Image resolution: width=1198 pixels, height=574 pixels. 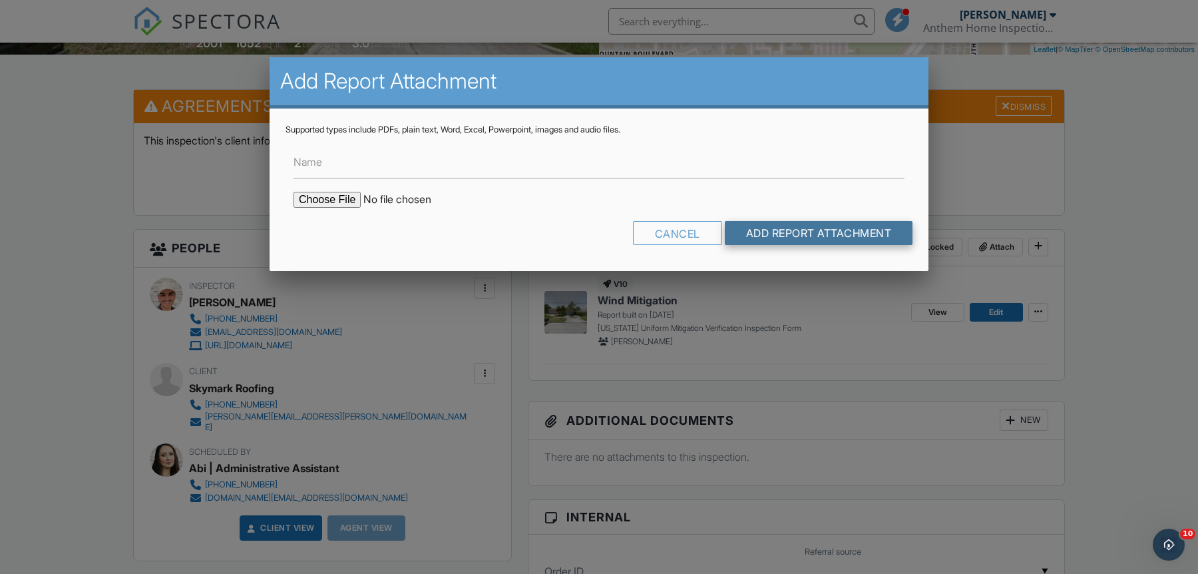 I want to click on input: Add Report Attachment, so click(x=818, y=233).